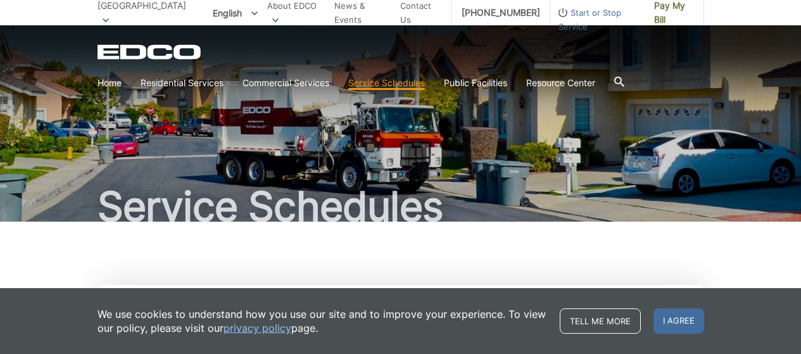 The height and width of the screenshot is (354, 801). What do you see at coordinates (679, 321) in the screenshot?
I see `span: I agree` at bounding box center [679, 321].